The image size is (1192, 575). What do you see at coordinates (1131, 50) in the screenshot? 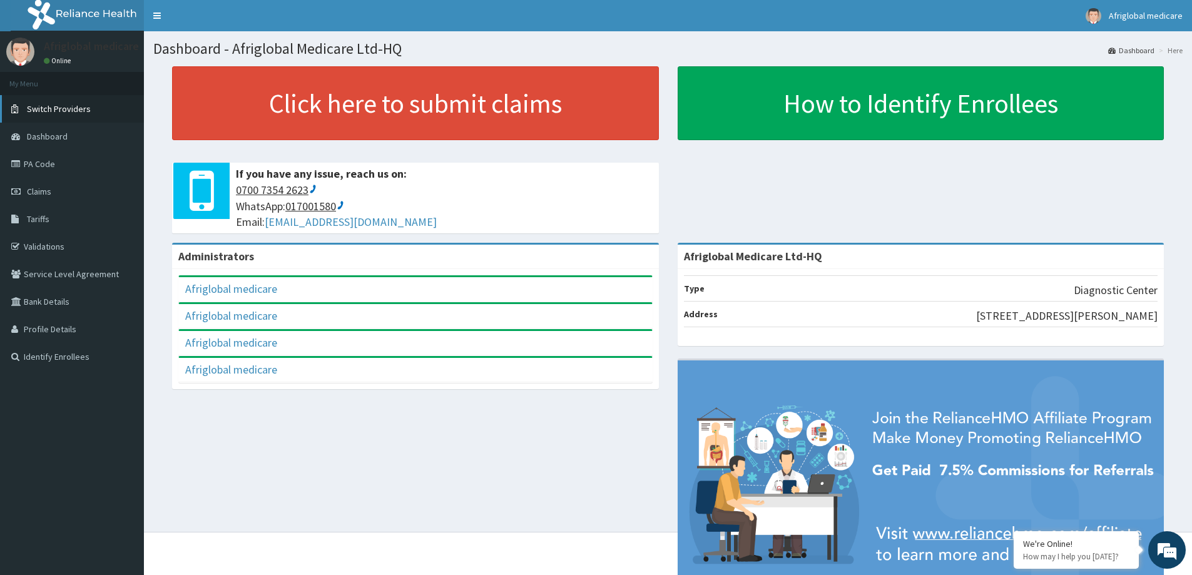
I see `a: Dashboard` at bounding box center [1131, 50].